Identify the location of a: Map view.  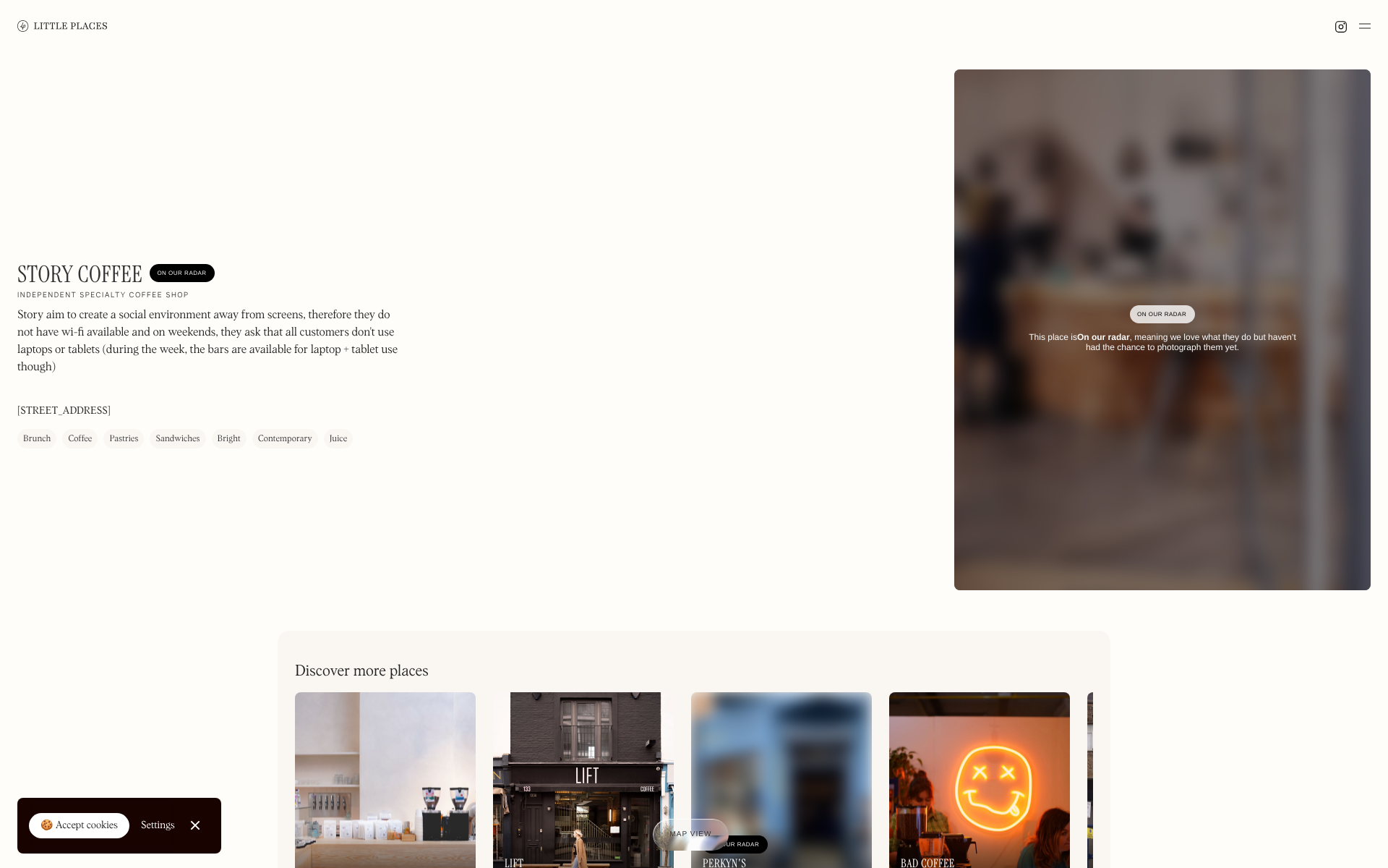
(691, 835).